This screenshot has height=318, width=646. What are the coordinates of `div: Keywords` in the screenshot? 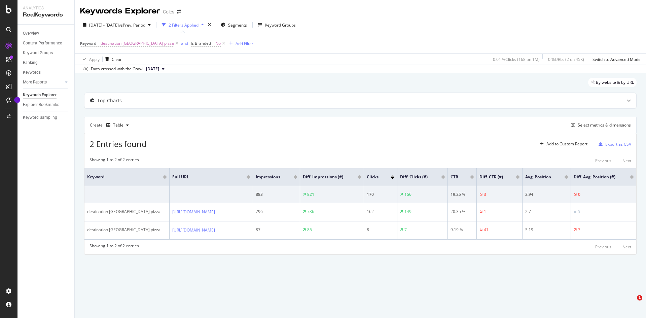 It's located at (32, 72).